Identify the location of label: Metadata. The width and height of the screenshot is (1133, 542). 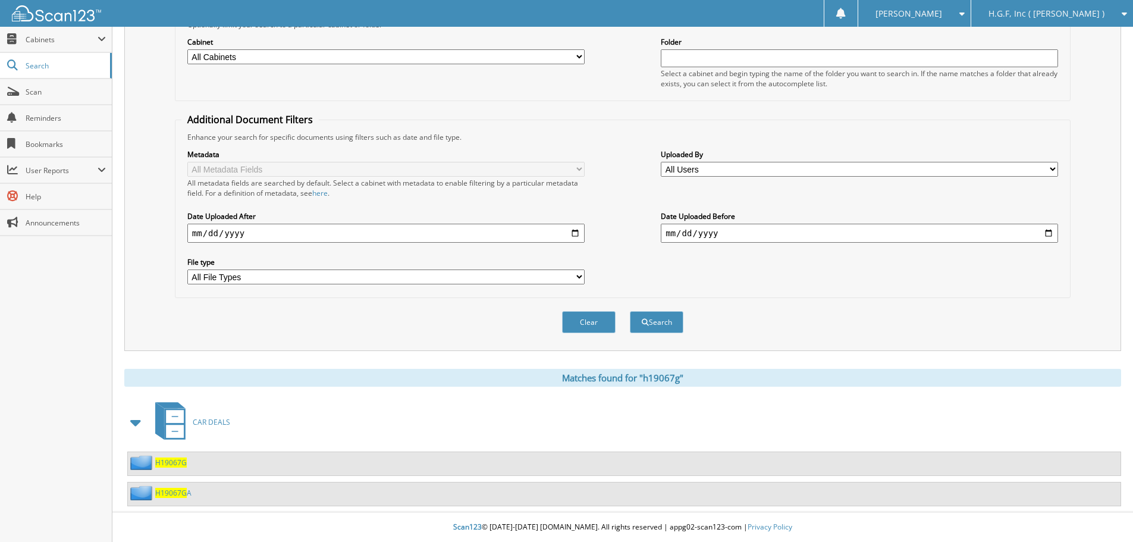
(386, 154).